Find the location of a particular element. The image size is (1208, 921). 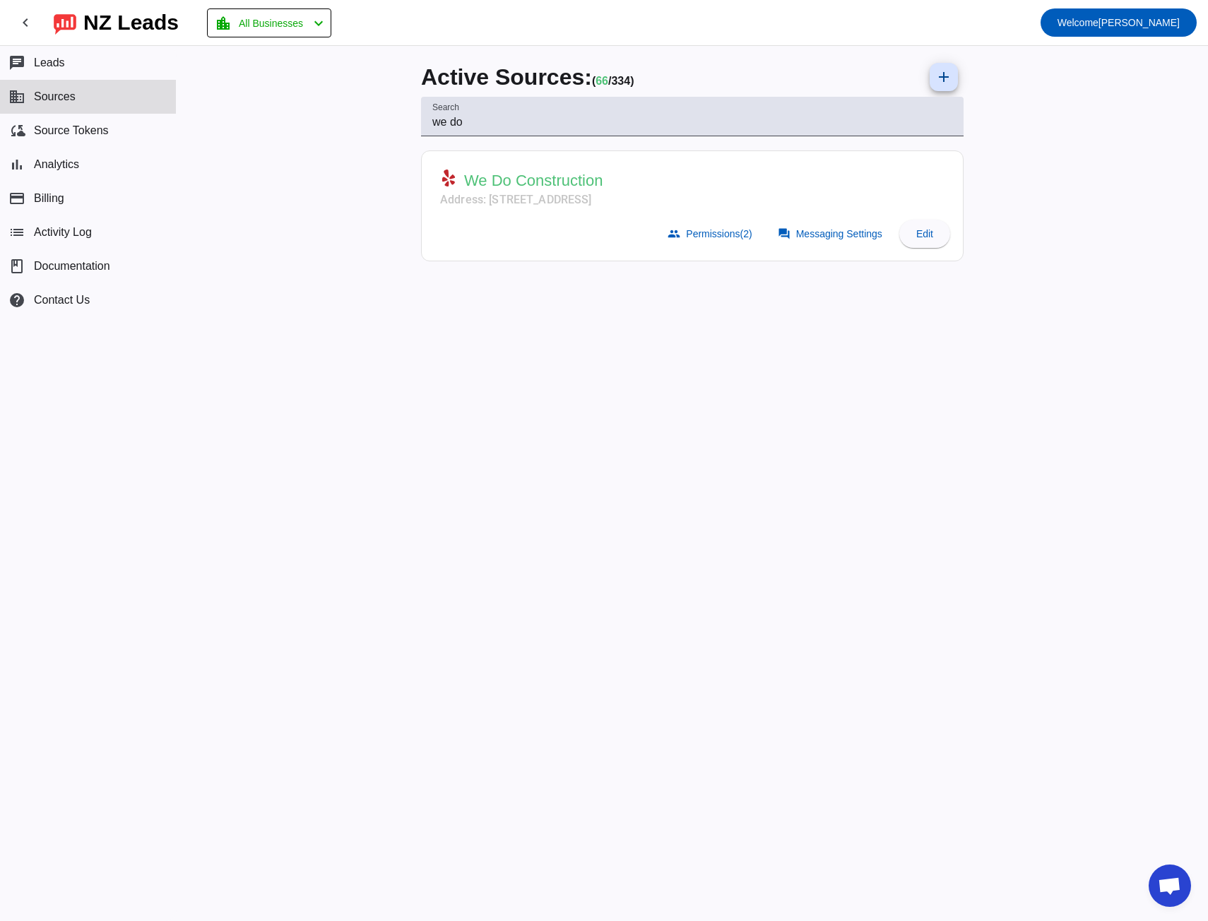

span: (2) is located at coordinates (746, 234).